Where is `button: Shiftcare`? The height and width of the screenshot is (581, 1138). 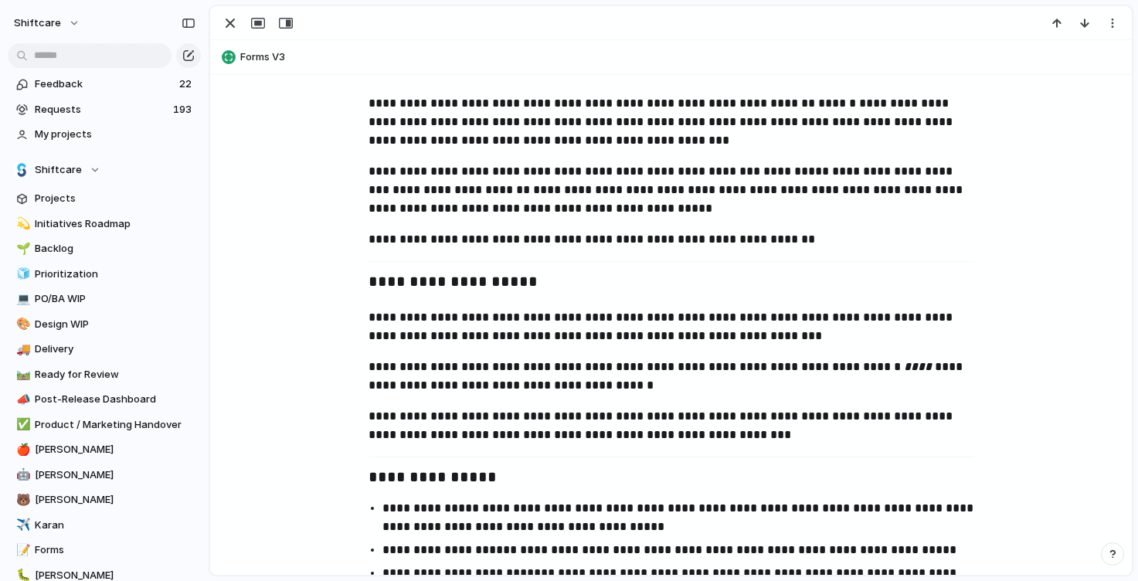 button: Shiftcare is located at coordinates (104, 170).